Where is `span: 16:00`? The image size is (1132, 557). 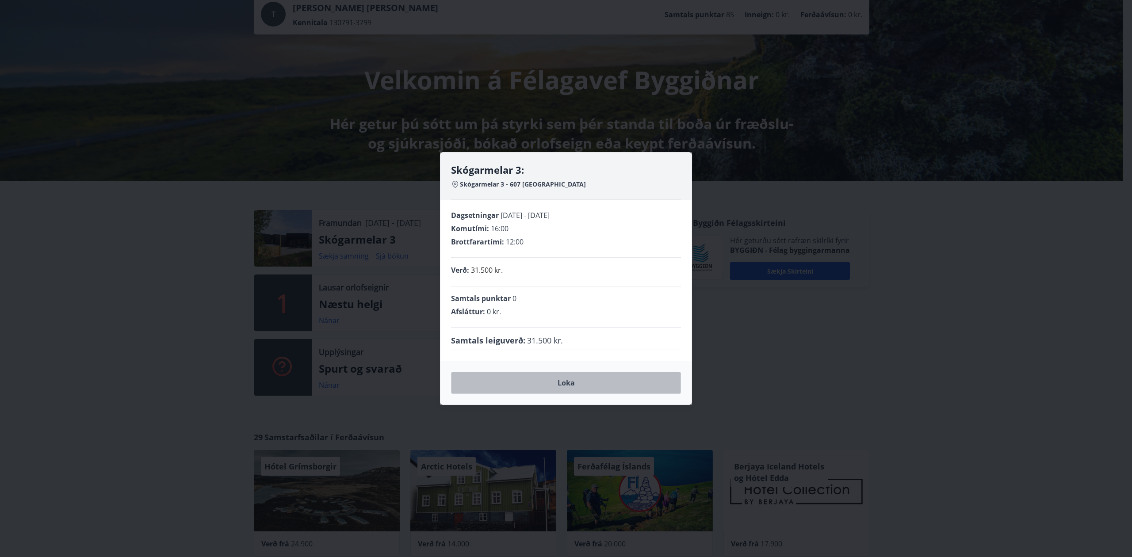
span: 16:00 is located at coordinates (500, 229).